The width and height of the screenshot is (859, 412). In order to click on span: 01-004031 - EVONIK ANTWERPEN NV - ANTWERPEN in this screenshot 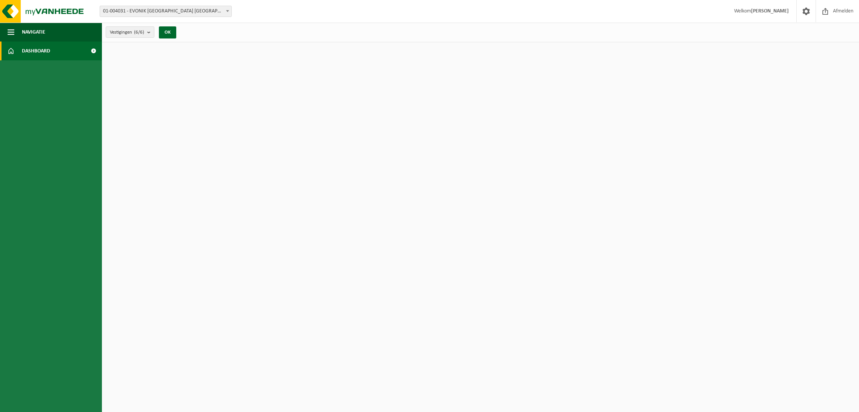, I will do `click(166, 11)`.